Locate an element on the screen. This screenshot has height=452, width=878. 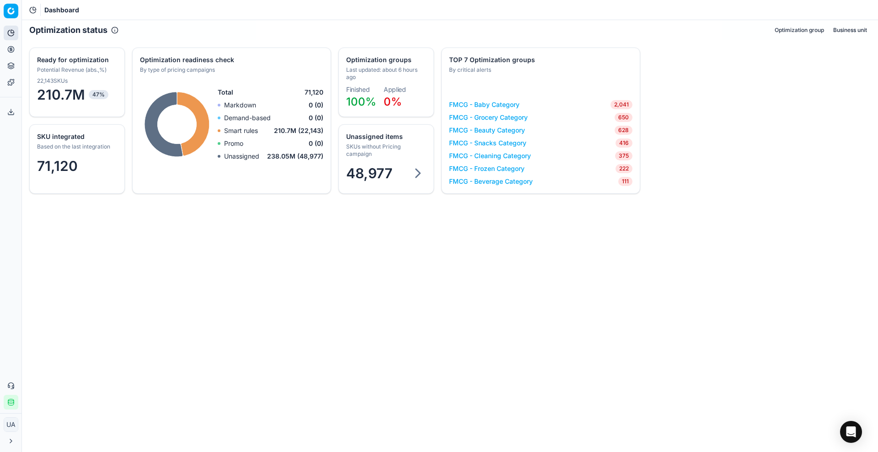
p: Promo is located at coordinates (234, 144).